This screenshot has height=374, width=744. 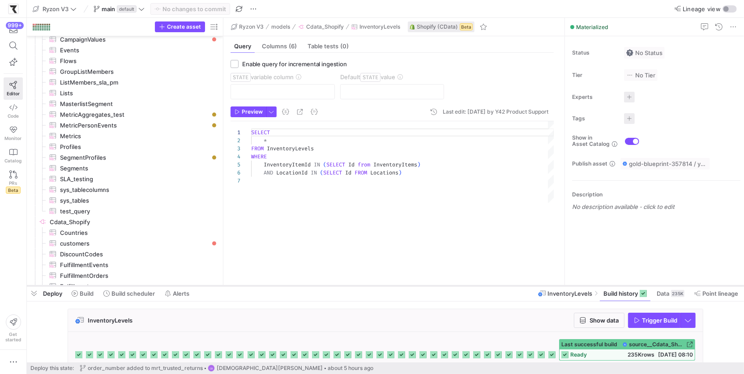 I want to click on span: Materialized, so click(x=592, y=27).